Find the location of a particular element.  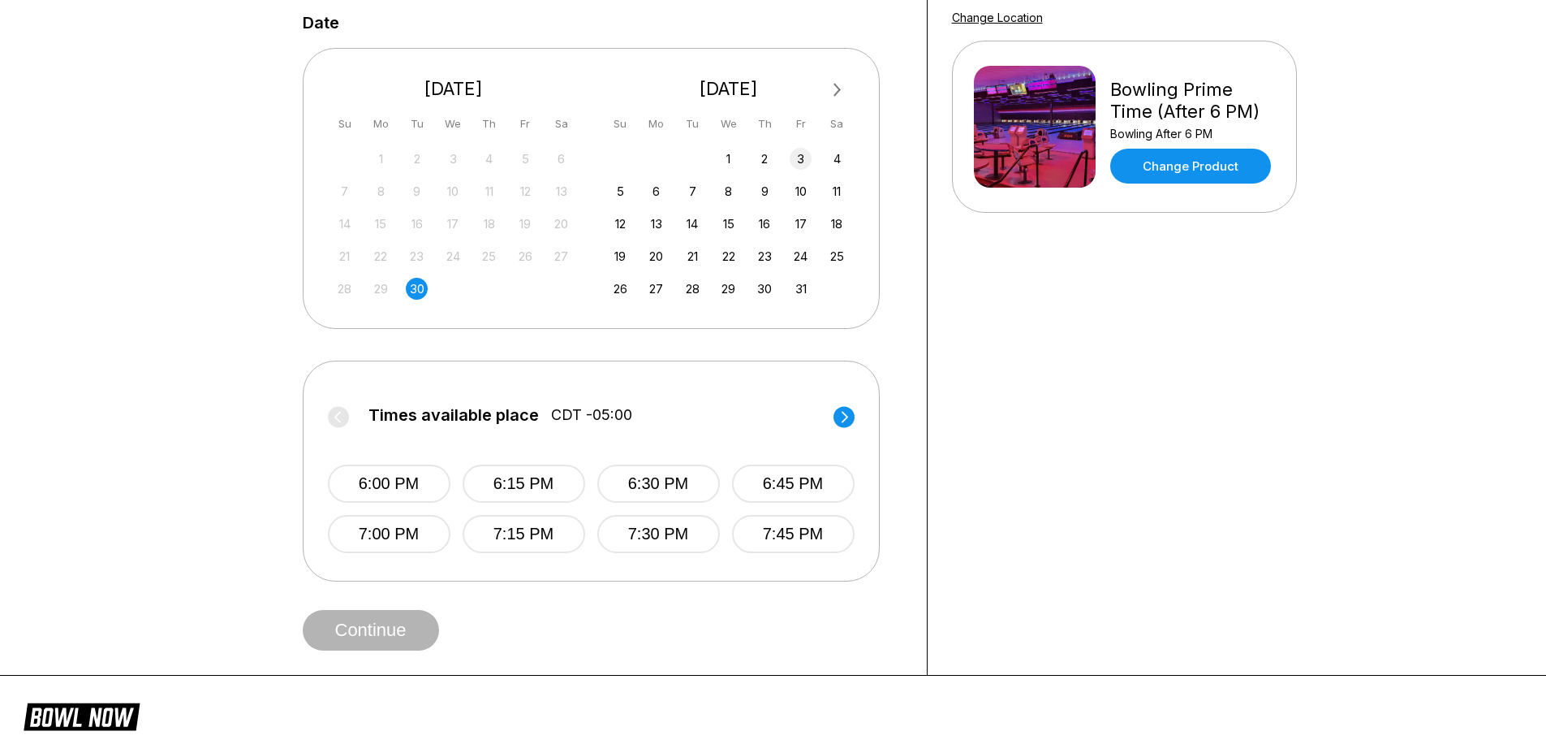

div: Not available Thursday, September 25th, 2025 is located at coordinates (489, 256).